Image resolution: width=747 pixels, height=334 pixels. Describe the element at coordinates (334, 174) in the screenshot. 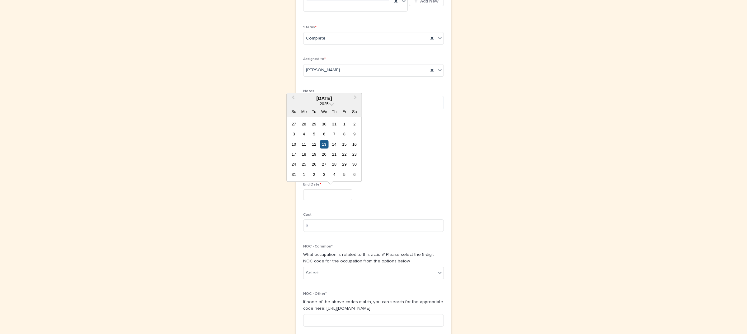

I see `div: Choose Thursday, September 4th, 2025` at that location.